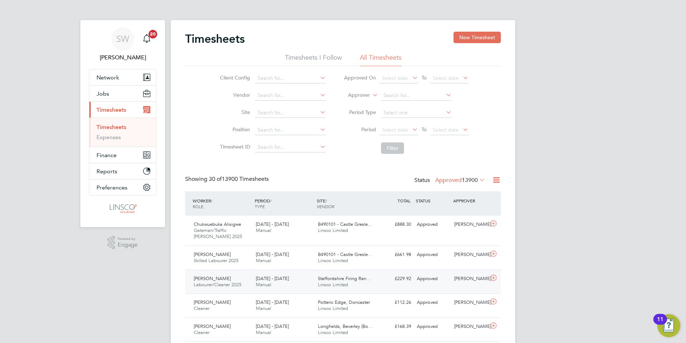 The width and height of the screenshot is (686, 343). I want to click on span: TOTAL, so click(404, 200).